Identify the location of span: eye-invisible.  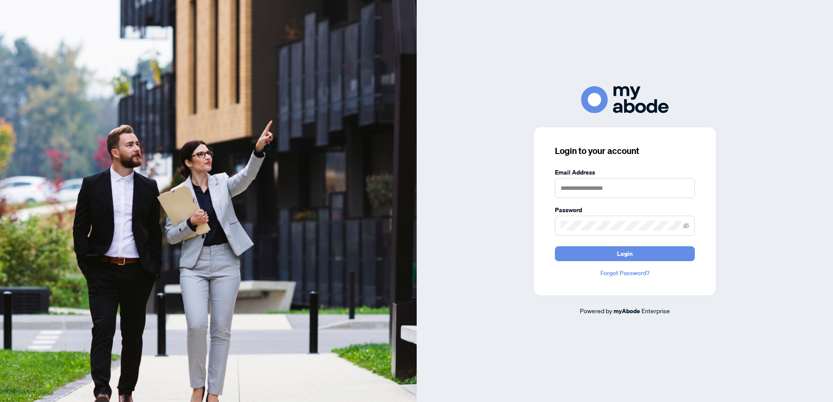
(686, 226).